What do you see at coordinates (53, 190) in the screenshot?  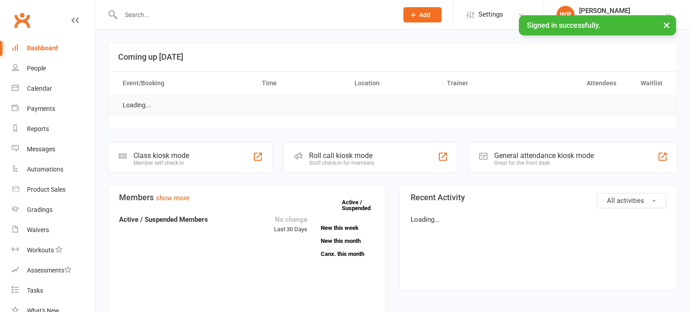 I see `a: Product Sales` at bounding box center [53, 190].